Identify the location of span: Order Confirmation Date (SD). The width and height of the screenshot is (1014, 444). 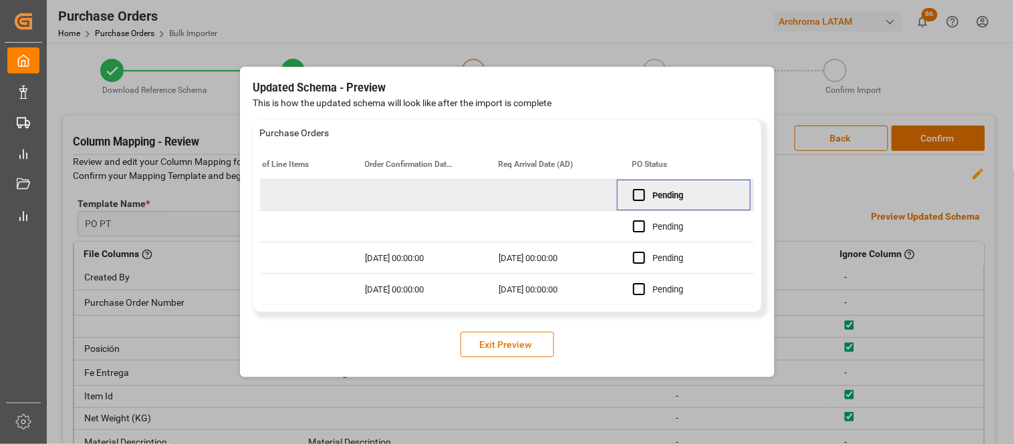
(410, 164).